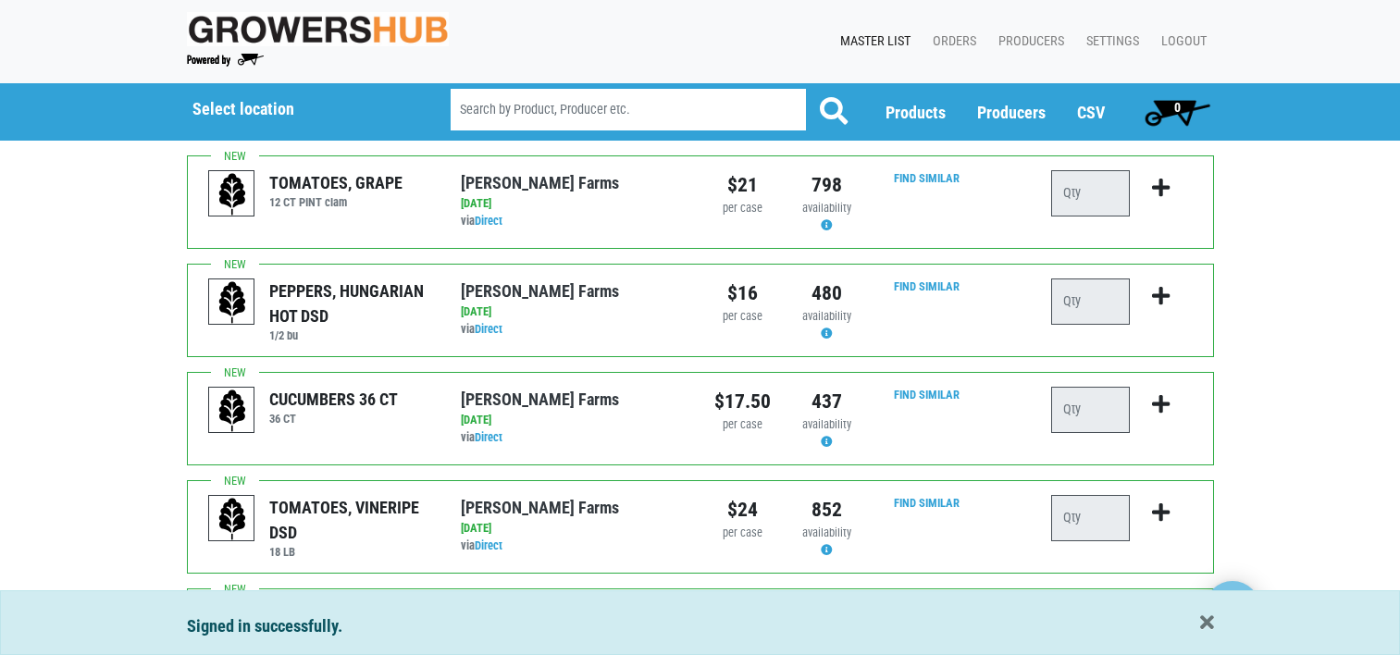  What do you see at coordinates (1108, 42) in the screenshot?
I see `a: Settings` at bounding box center [1108, 42].